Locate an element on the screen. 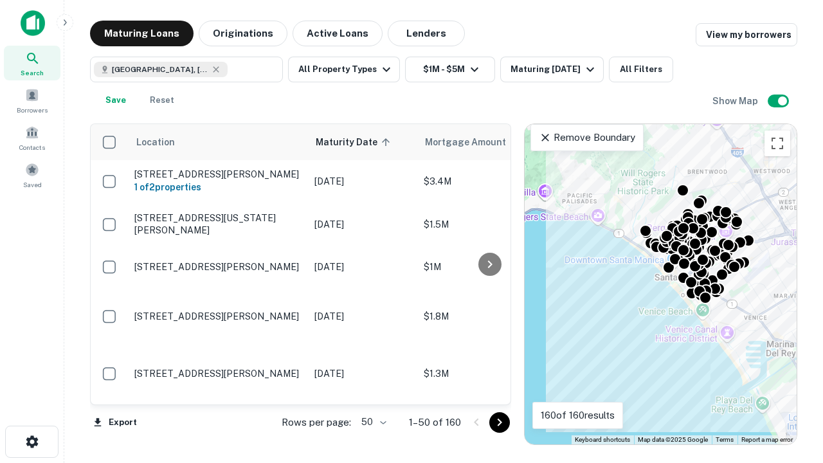  a: Saved is located at coordinates (32, 175).